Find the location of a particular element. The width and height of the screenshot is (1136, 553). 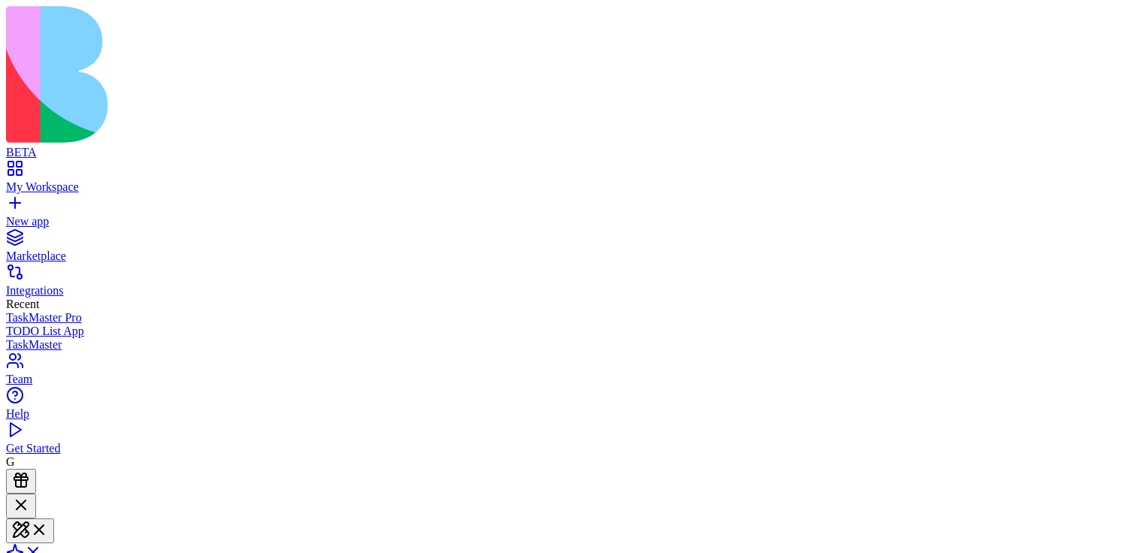

div: Integrations is located at coordinates (568, 291).